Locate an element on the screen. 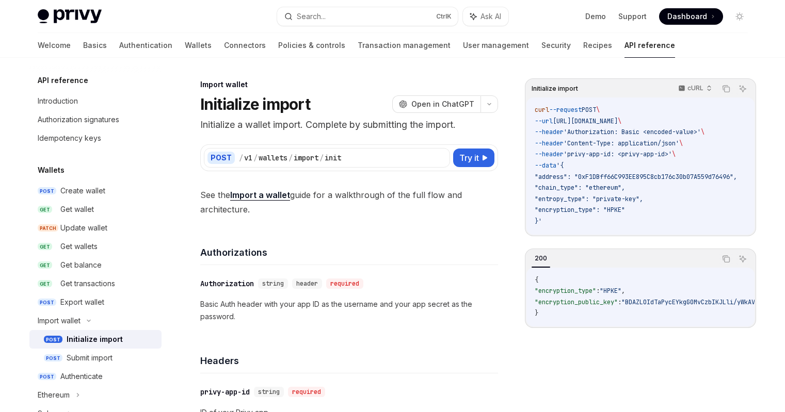 The height and width of the screenshot is (412, 785). div: import is located at coordinates (306, 158).